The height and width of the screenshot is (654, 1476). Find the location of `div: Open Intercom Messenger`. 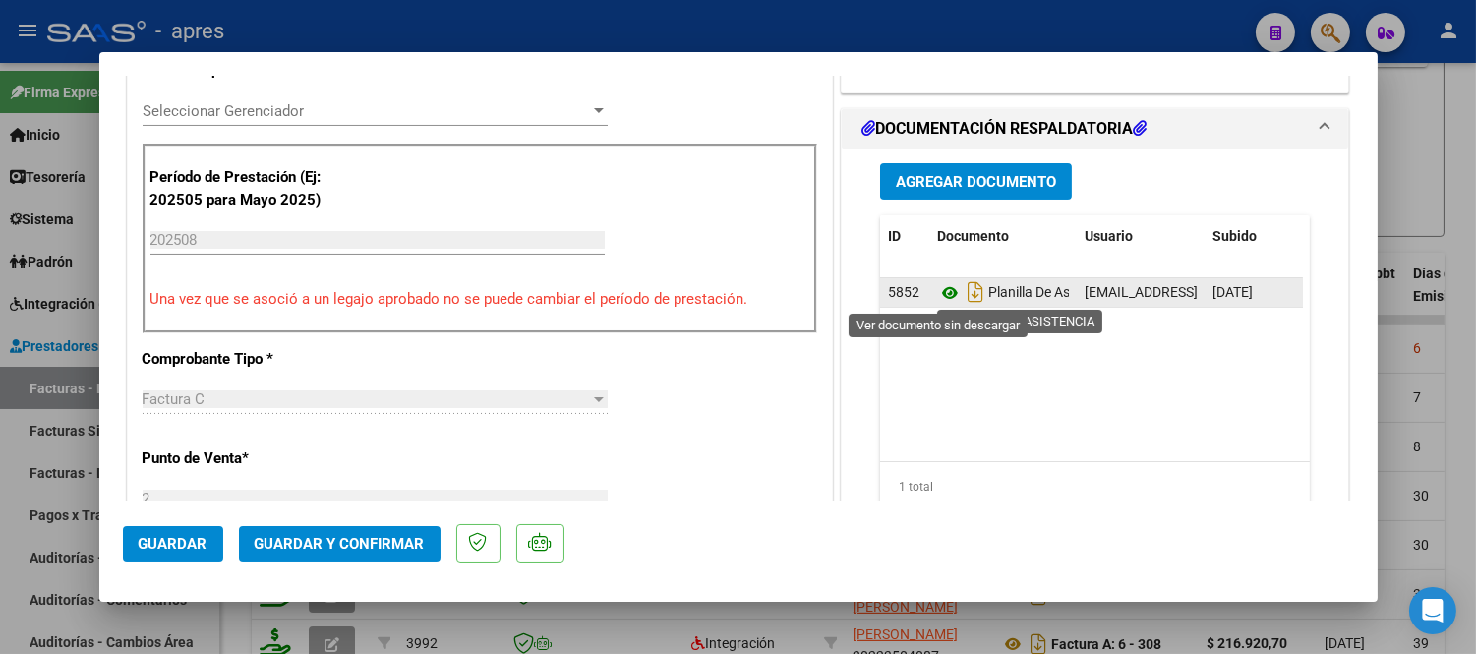

div: Open Intercom Messenger is located at coordinates (1433, 611).